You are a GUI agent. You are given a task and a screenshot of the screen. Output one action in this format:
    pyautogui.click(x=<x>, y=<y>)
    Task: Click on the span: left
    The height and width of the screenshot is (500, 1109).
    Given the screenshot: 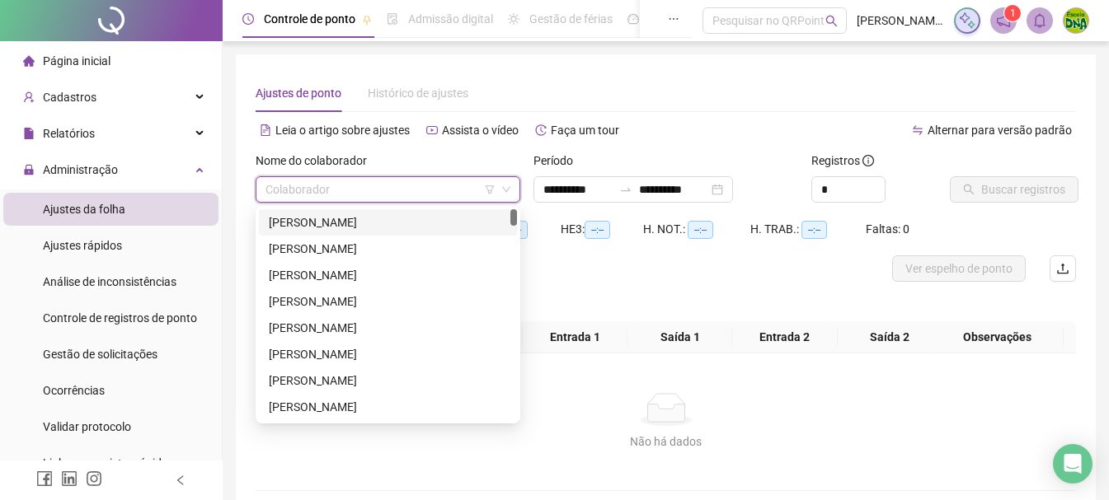 What is the action you would take?
    pyautogui.click(x=181, y=481)
    